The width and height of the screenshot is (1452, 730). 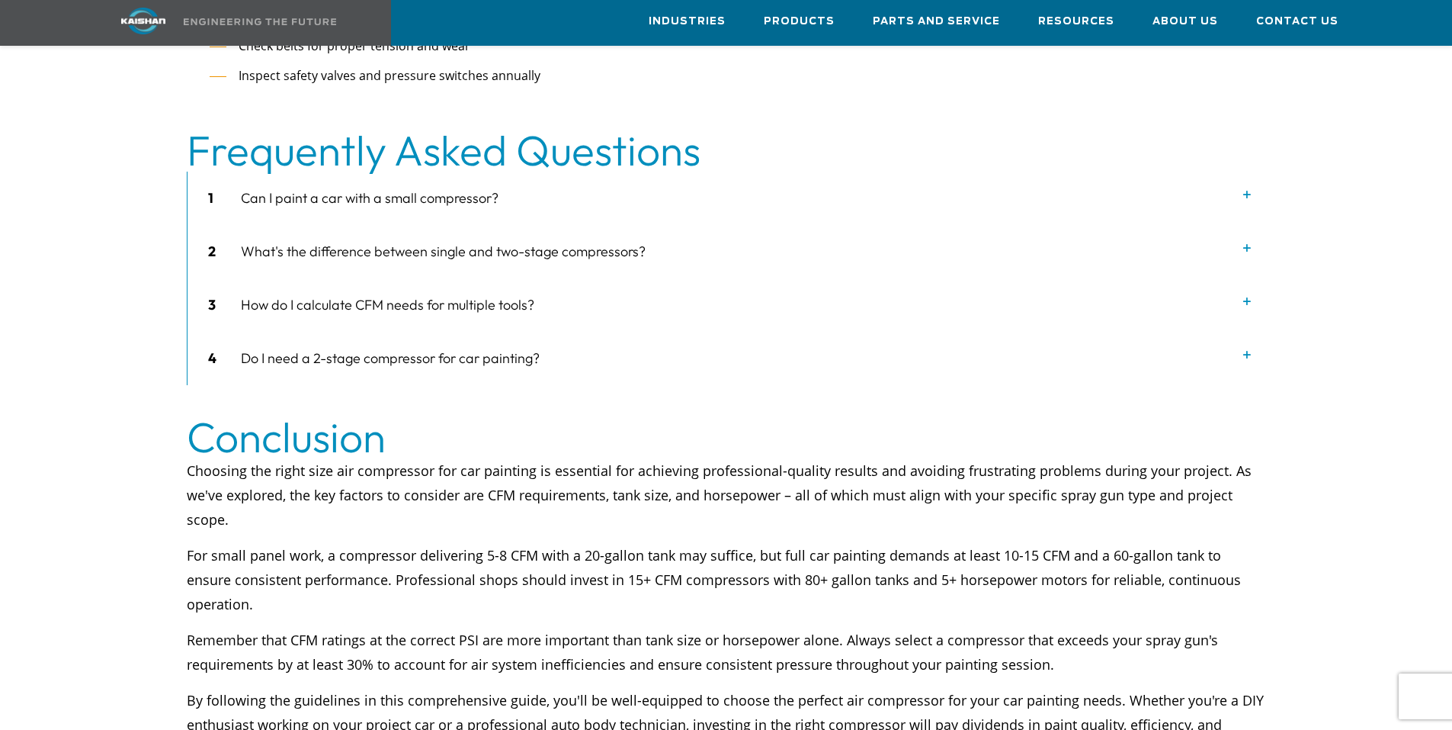 I want to click on span: Choosing the right size air compressor for car painting is essential for achieving professional-q..., so click(x=719, y=495).